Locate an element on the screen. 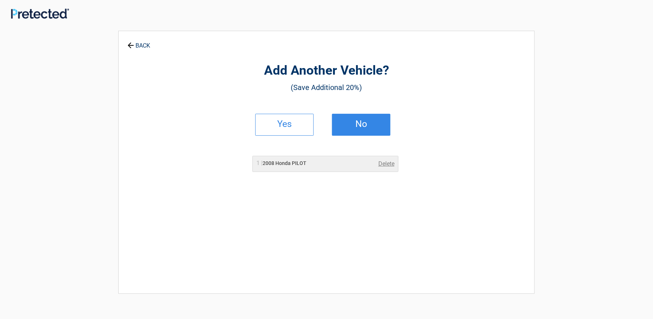 The width and height of the screenshot is (653, 319). h2: 2008 Honda PILOT is located at coordinates (281, 163).